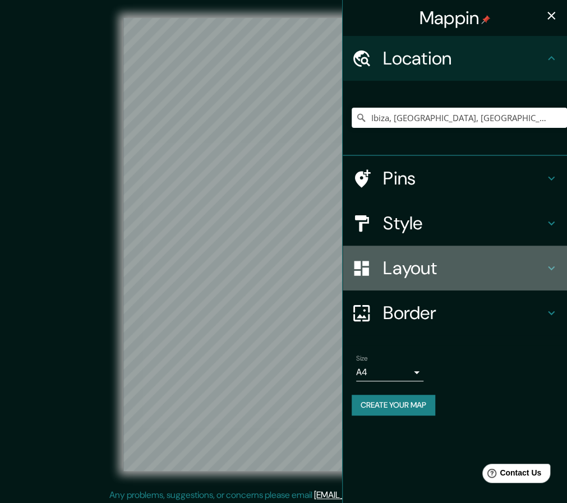  I want to click on h4: Style, so click(464, 223).